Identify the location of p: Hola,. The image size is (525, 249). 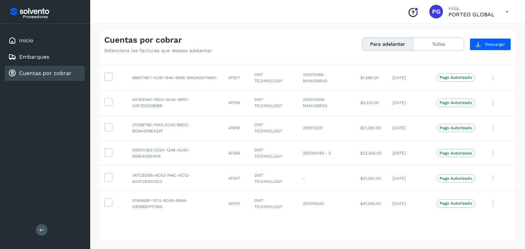
(471, 8).